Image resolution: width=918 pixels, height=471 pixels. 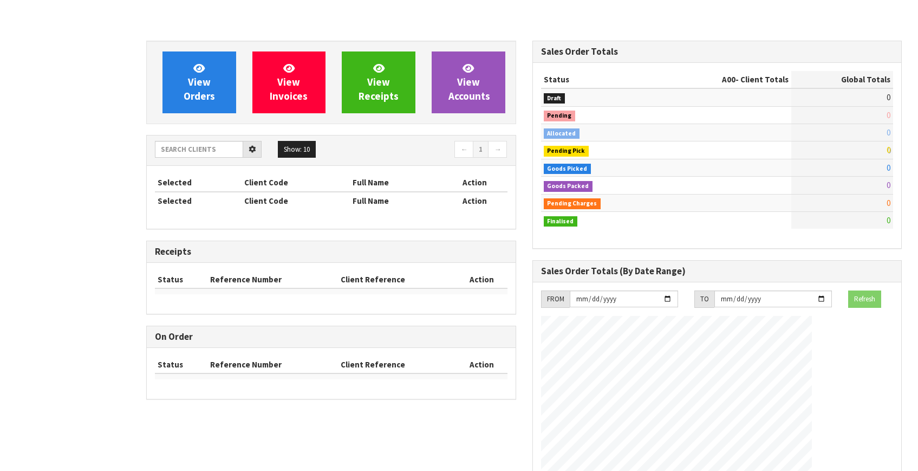 What do you see at coordinates (289, 82) in the screenshot?
I see `span: View Invoices` at bounding box center [289, 82].